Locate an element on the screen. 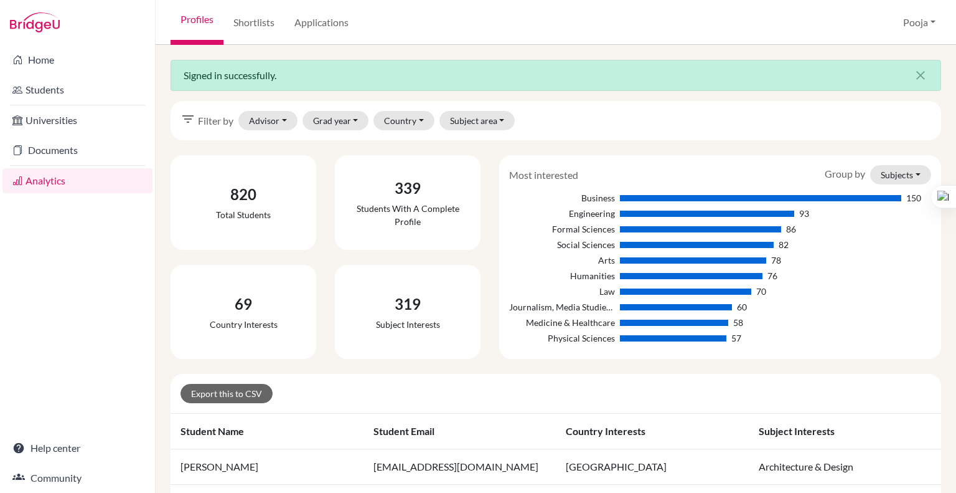 The height and width of the screenshot is (493, 956). div: 86 is located at coordinates (791, 229).